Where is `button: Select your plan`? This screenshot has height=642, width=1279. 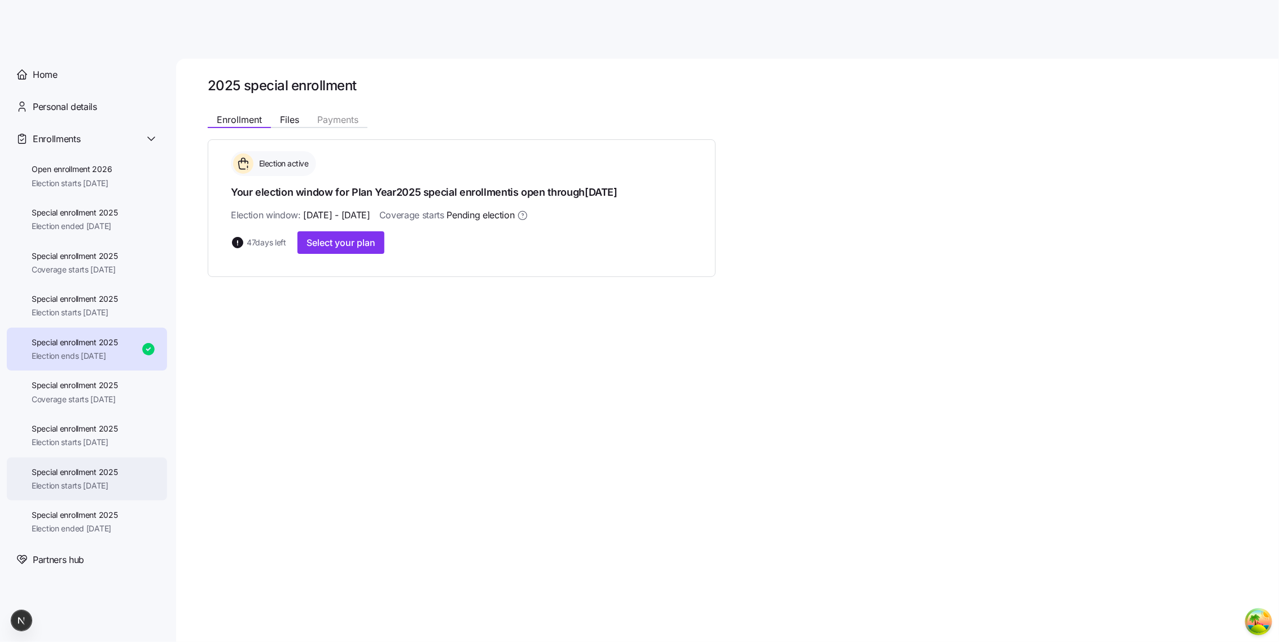 button: Select your plan is located at coordinates (341, 243).